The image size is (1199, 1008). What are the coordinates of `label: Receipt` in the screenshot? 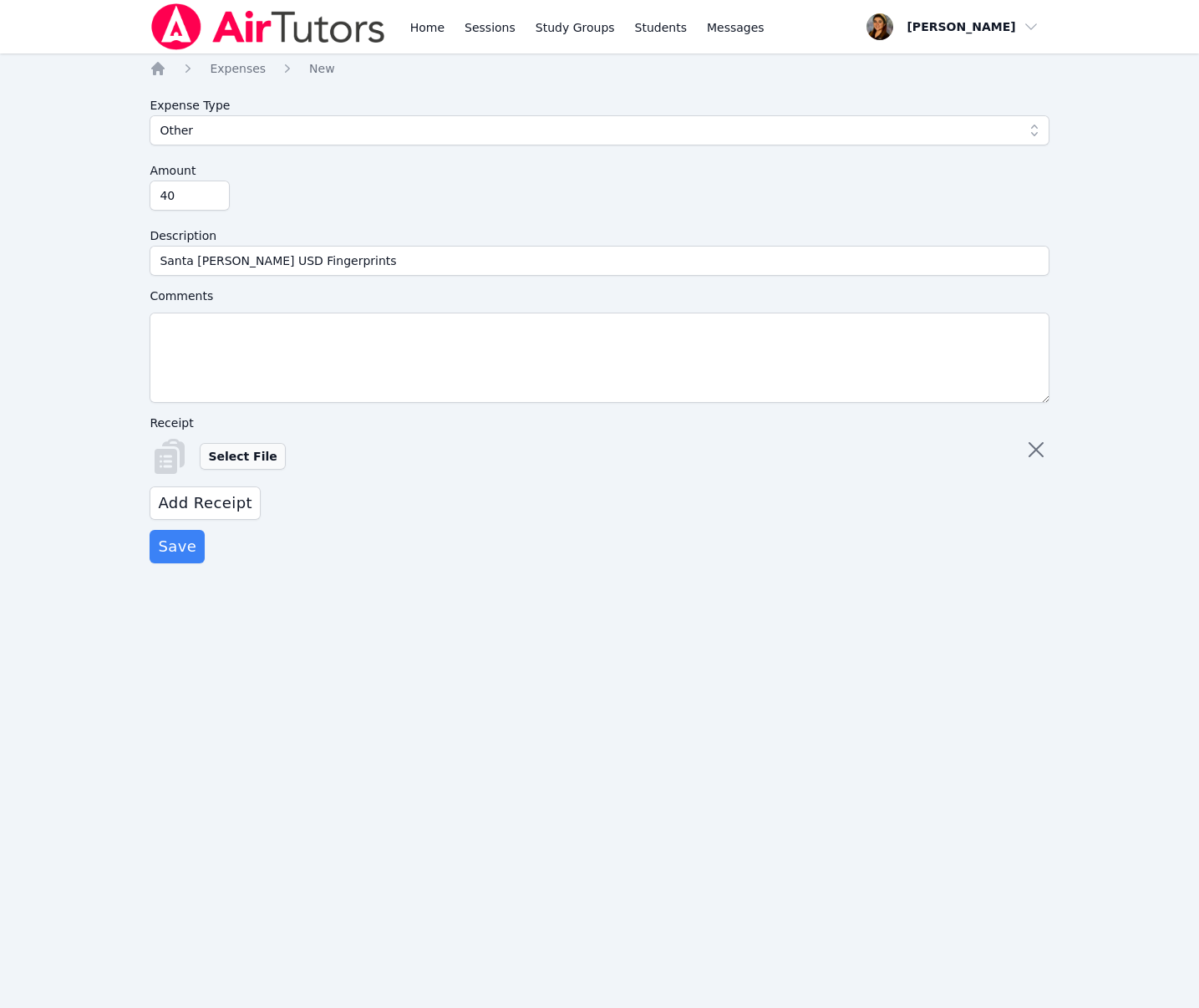 It's located at (222, 423).